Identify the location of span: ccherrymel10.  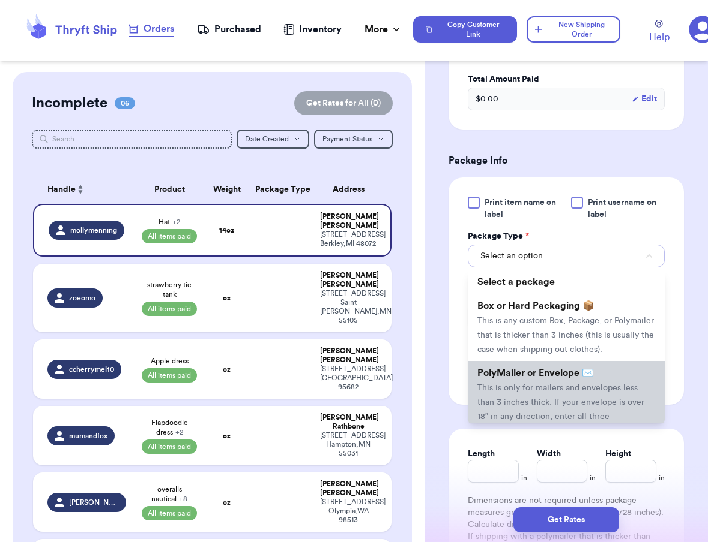
(91, 370).